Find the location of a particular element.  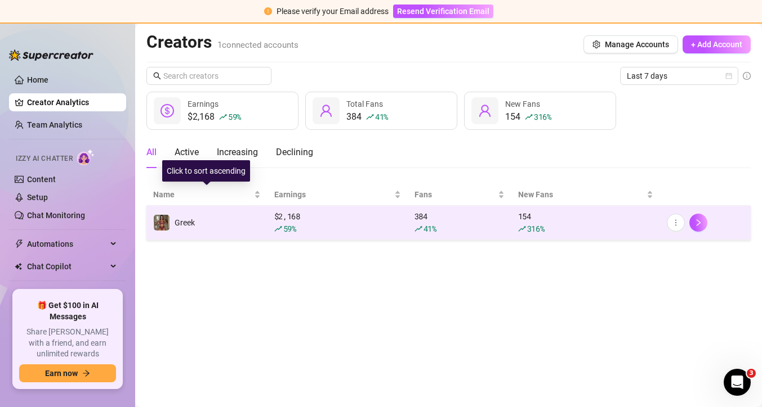

img: AI Chatter is located at coordinates (86, 157).